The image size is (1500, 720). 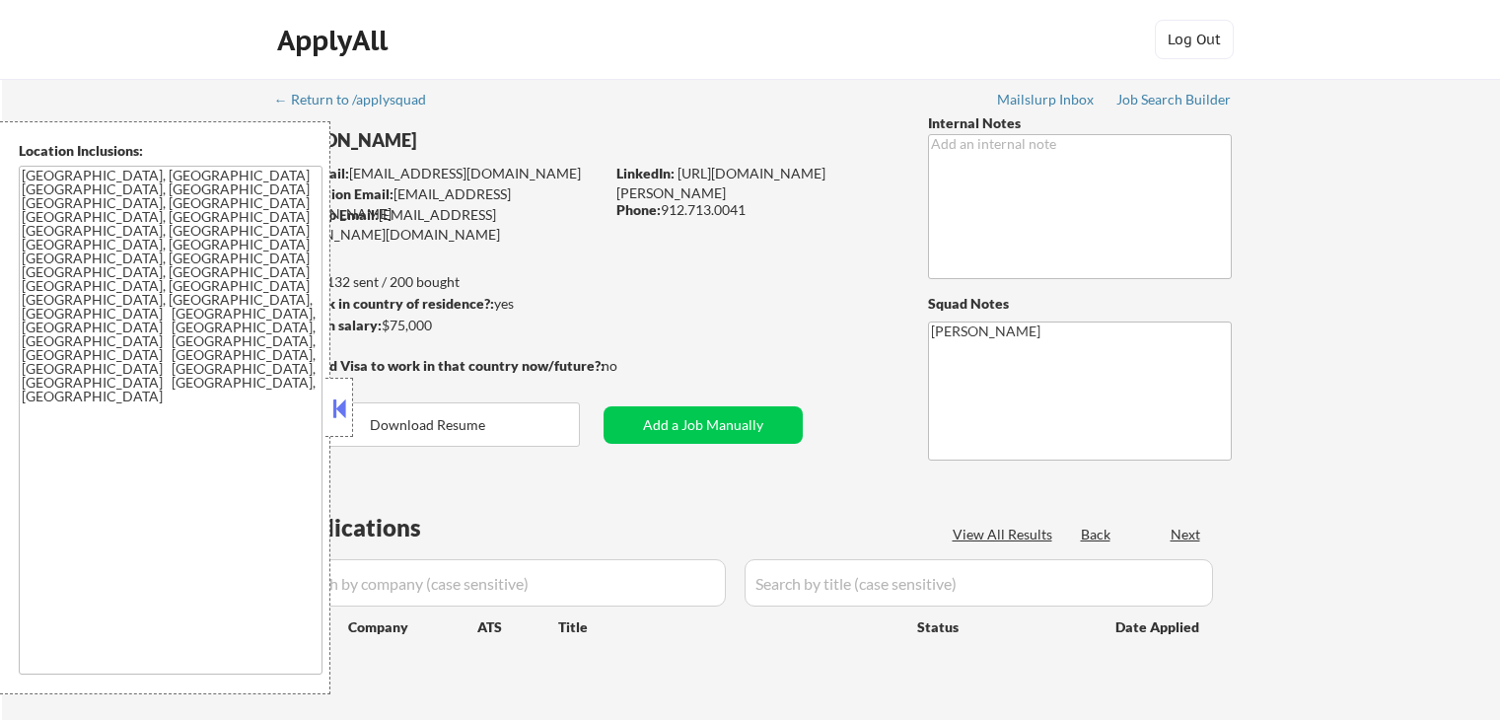 I want to click on div: Internal Notes, so click(x=1080, y=123).